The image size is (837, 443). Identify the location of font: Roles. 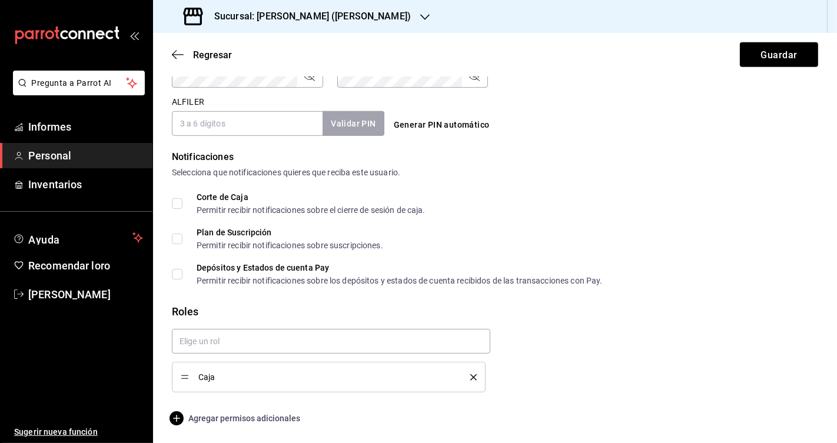
(186, 312).